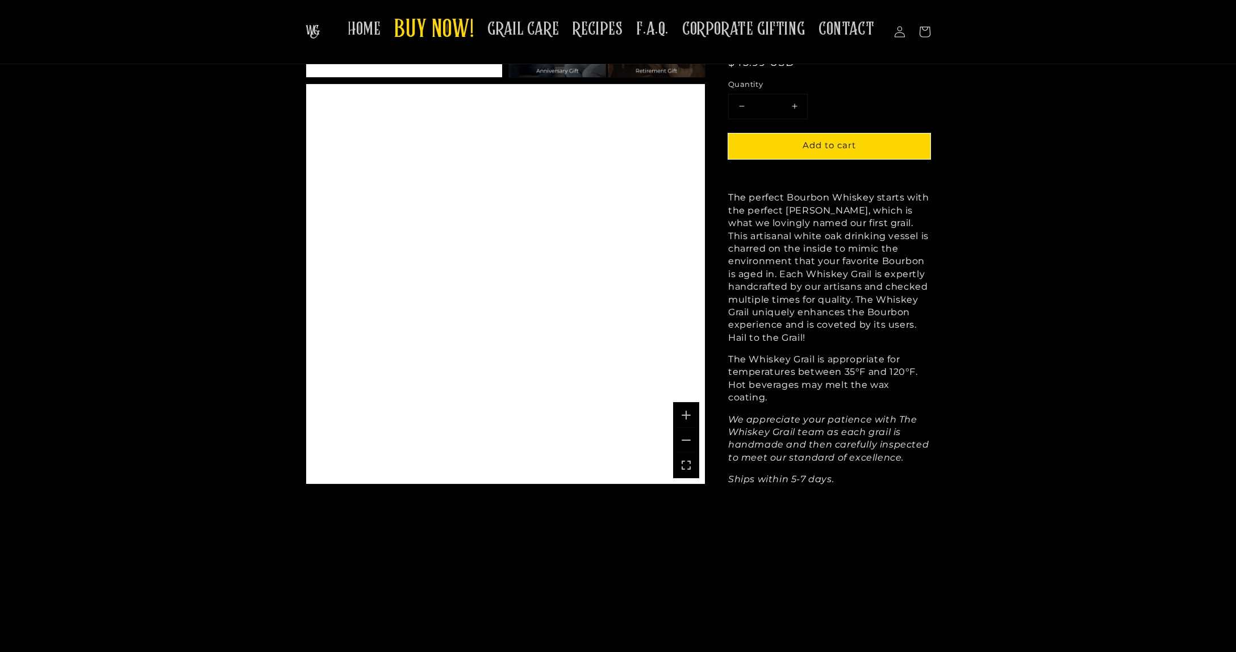 This screenshot has width=1236, height=652. I want to click on button: Enter Fullscreen, so click(686, 465).